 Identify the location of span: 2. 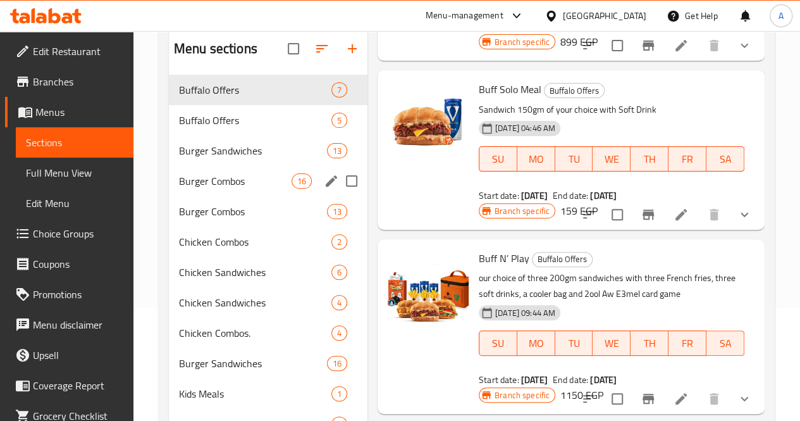
(339, 242).